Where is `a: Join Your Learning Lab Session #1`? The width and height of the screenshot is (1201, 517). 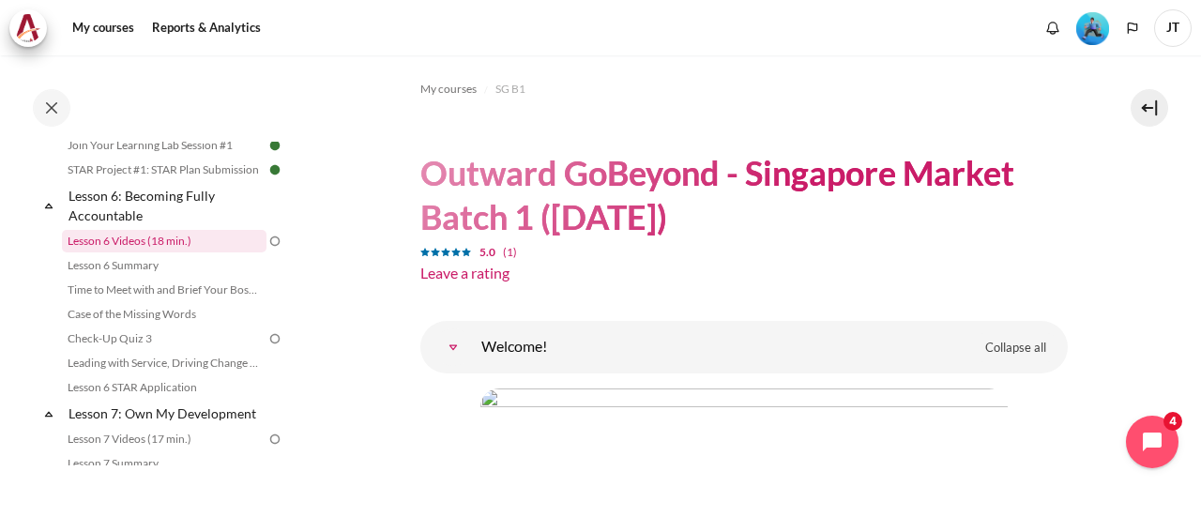
a: Join Your Learning Lab Session #1 is located at coordinates (164, 145).